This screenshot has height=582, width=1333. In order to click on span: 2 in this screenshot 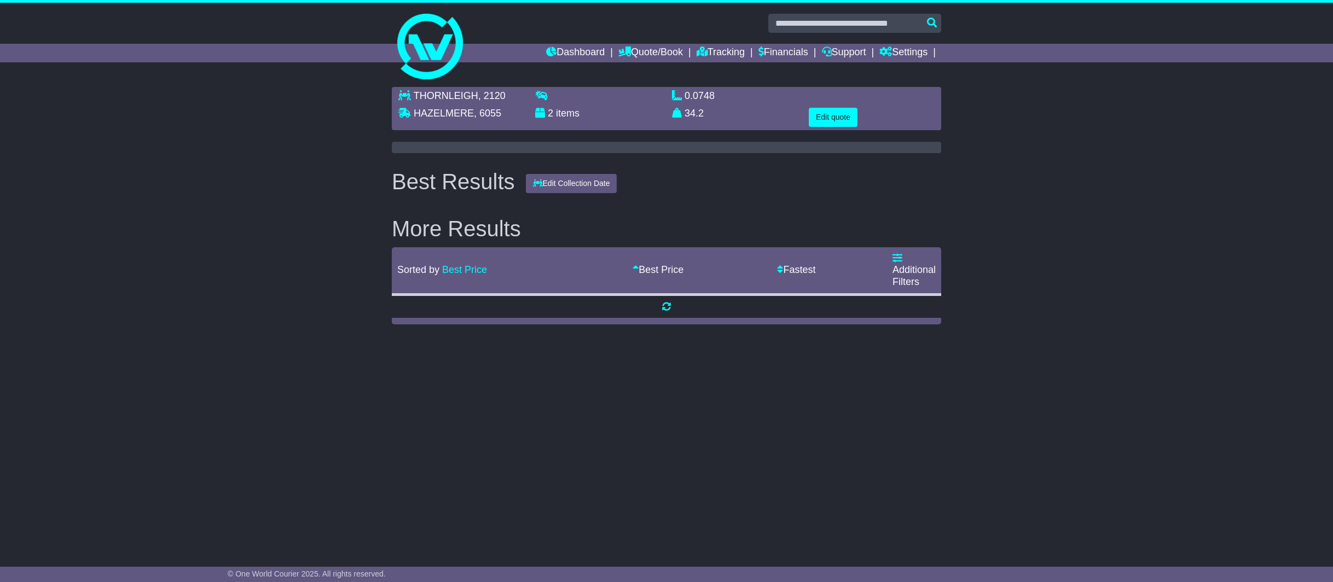, I will do `click(550, 113)`.